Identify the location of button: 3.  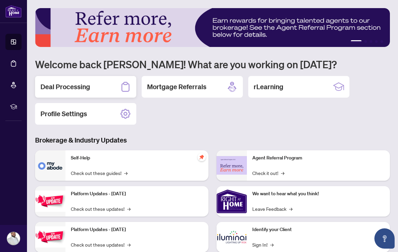
(371, 42).